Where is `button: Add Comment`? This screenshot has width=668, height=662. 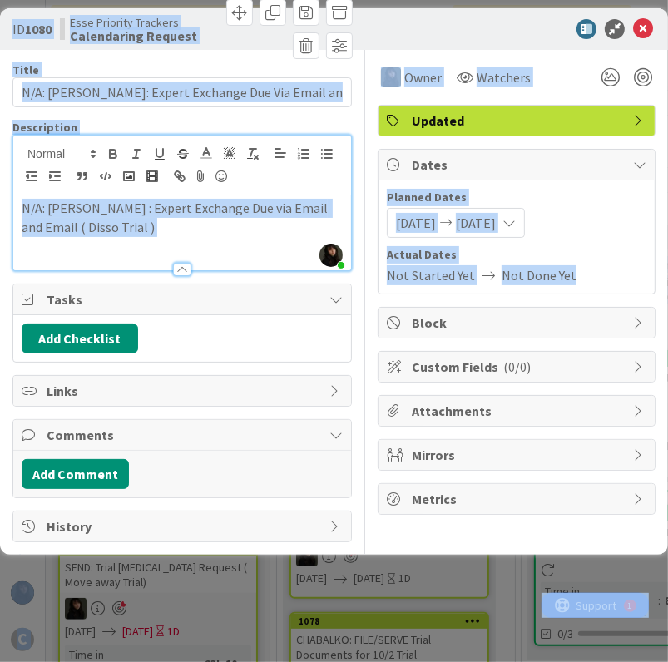
button: Add Comment is located at coordinates (75, 474).